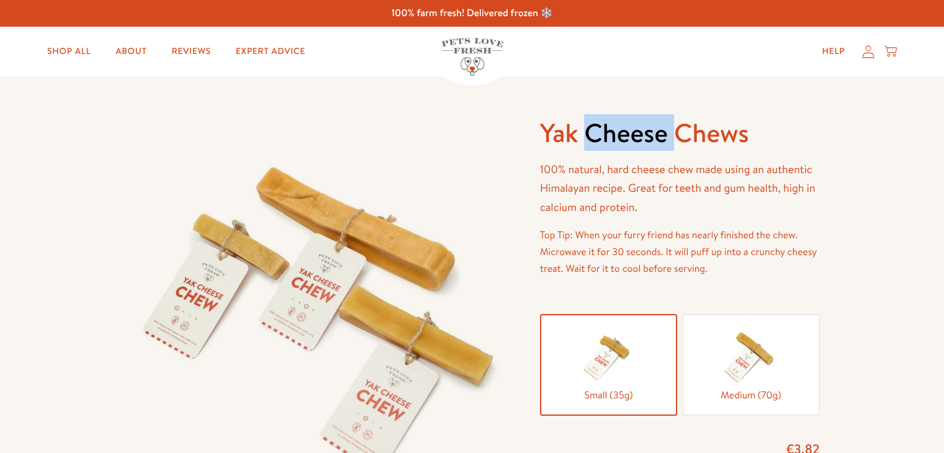 Image resolution: width=944 pixels, height=453 pixels. What do you see at coordinates (131, 51) in the screenshot?
I see `a: About` at bounding box center [131, 51].